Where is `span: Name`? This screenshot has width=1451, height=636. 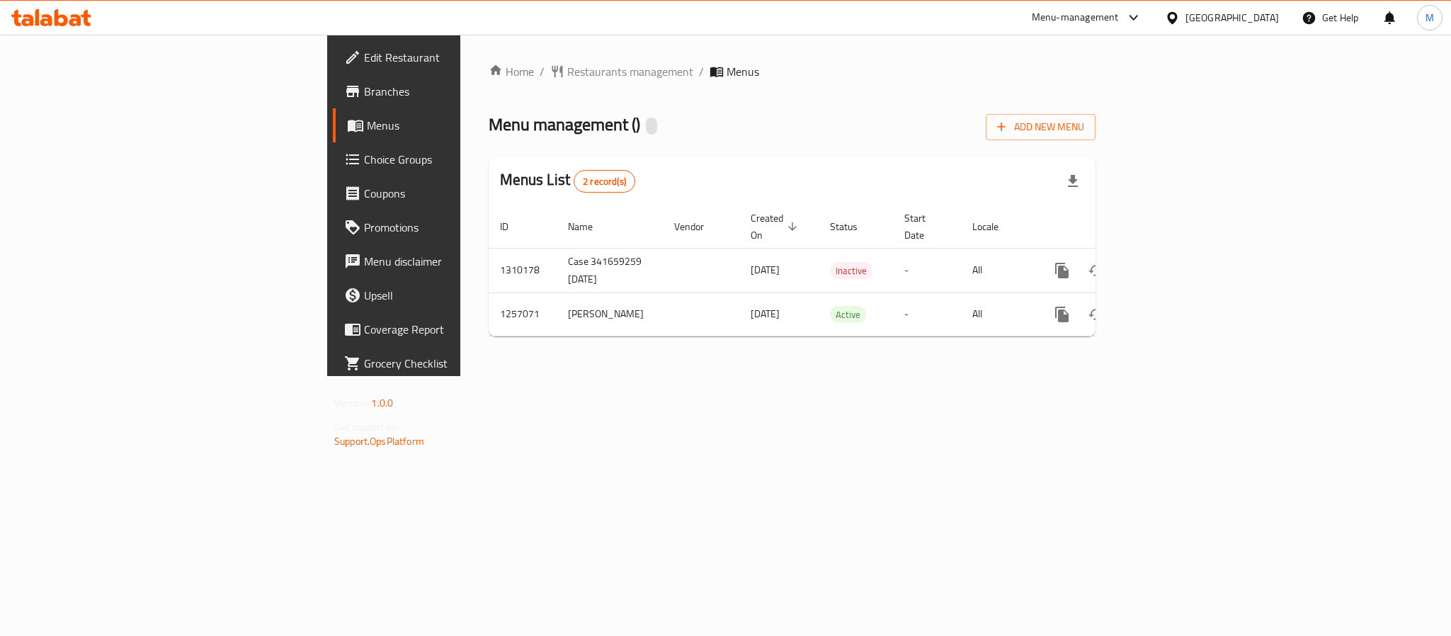
span: Name is located at coordinates (589, 227).